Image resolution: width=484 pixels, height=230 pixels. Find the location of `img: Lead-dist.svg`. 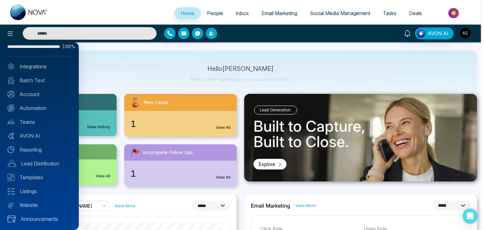

img: Lead-dist.svg is located at coordinates (12, 163).